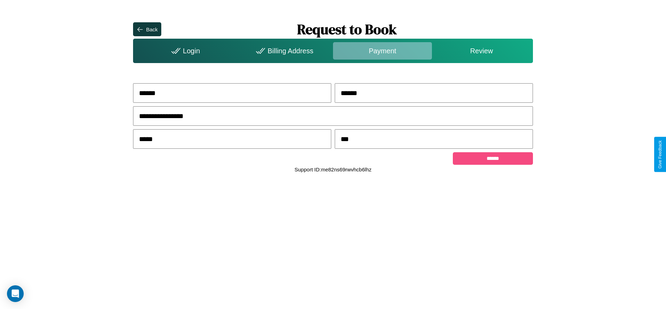 The image size is (666, 309). I want to click on p: Support ID: me82ns69rwvhcb6lhz, so click(333, 169).